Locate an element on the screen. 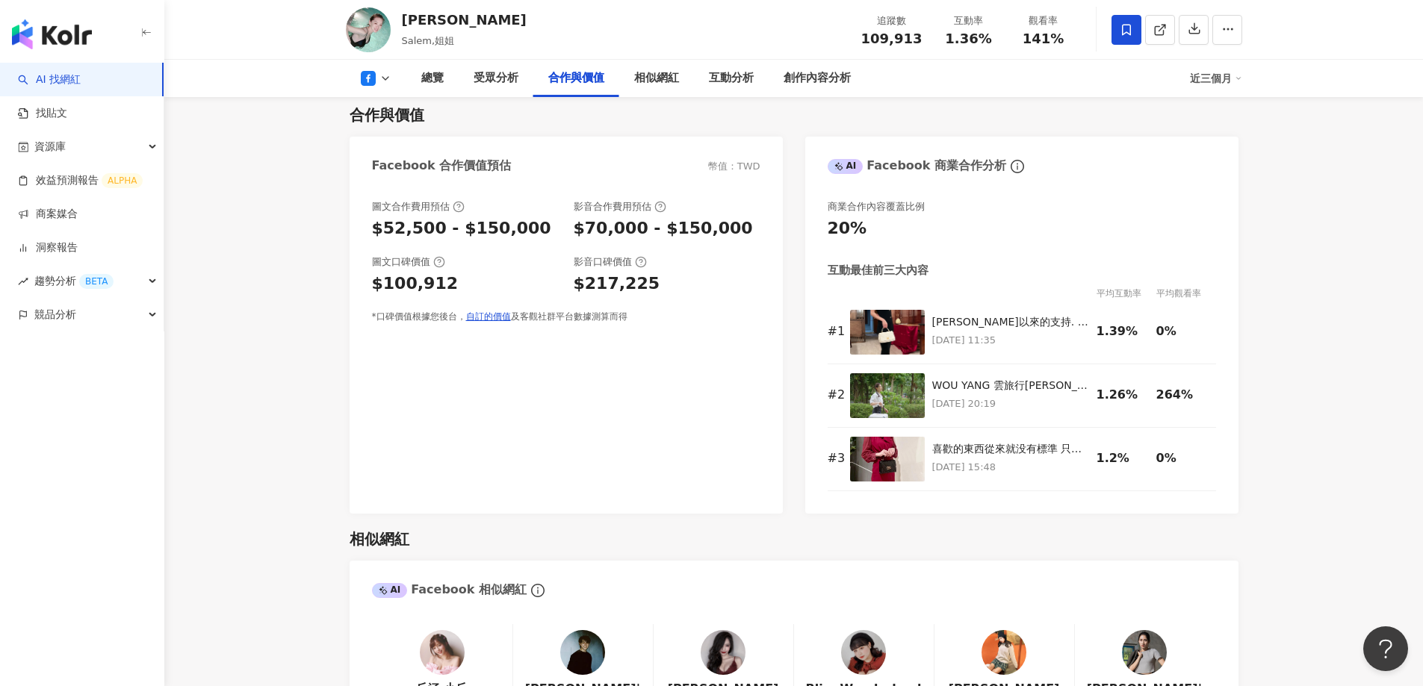 This screenshot has width=1423, height=686. div: # 2 is located at coordinates (835, 395).